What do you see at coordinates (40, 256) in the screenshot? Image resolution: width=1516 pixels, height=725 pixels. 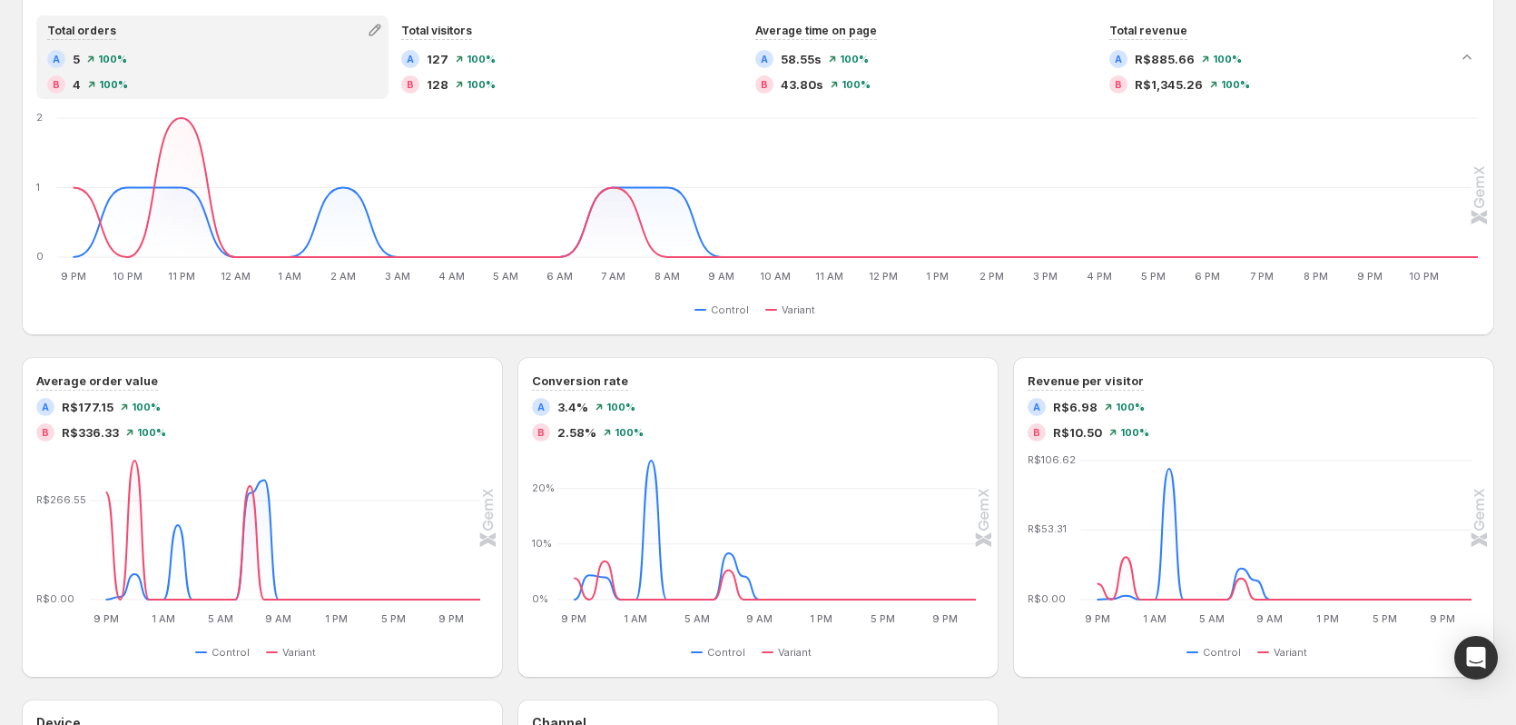 I see `text: 0` at bounding box center [40, 256].